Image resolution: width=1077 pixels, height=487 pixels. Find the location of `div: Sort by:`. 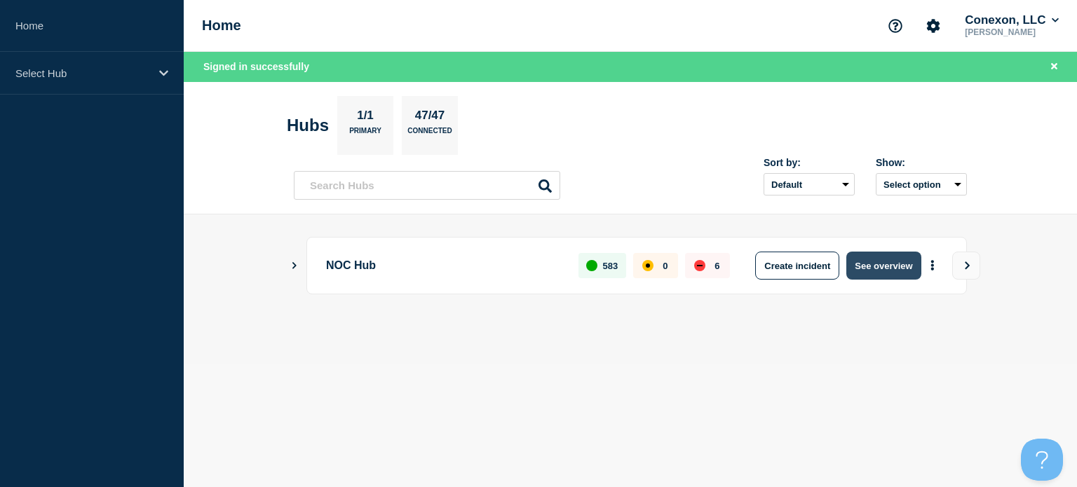

div: Sort by: is located at coordinates (809, 163).